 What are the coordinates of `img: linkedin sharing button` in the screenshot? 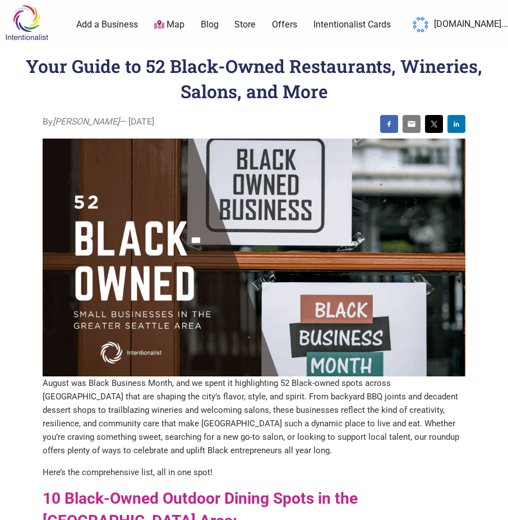 It's located at (456, 124).